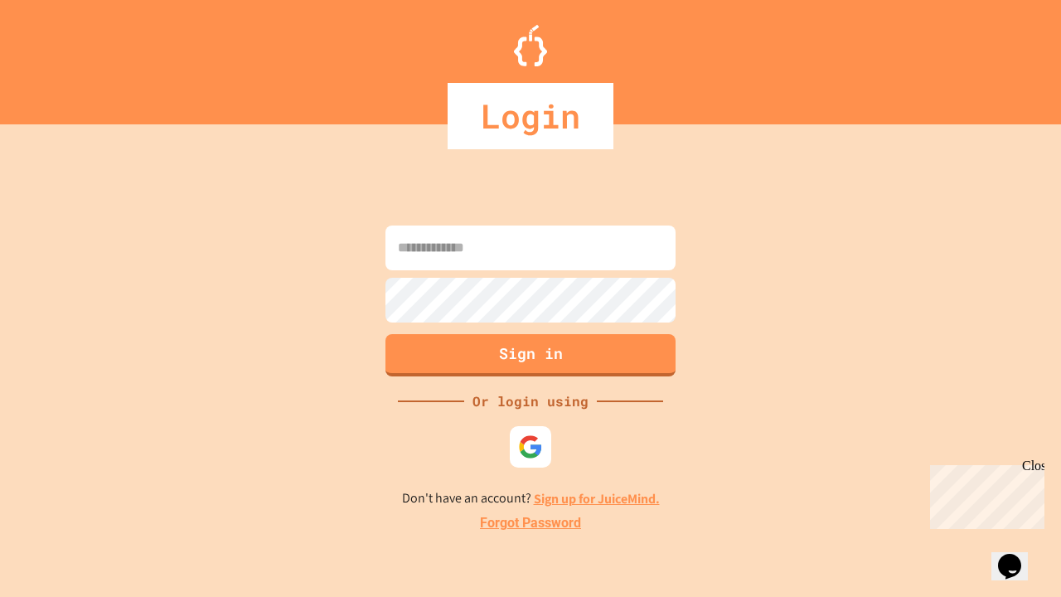 This screenshot has width=1061, height=597. What do you see at coordinates (531, 498) in the screenshot?
I see `p: Don't have an account?` at bounding box center [531, 498].